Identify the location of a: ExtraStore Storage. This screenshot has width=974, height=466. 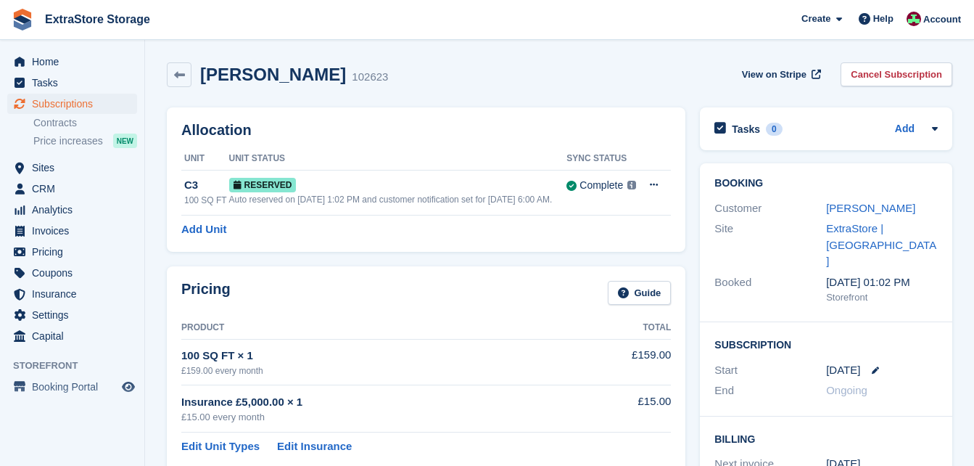
(97, 19).